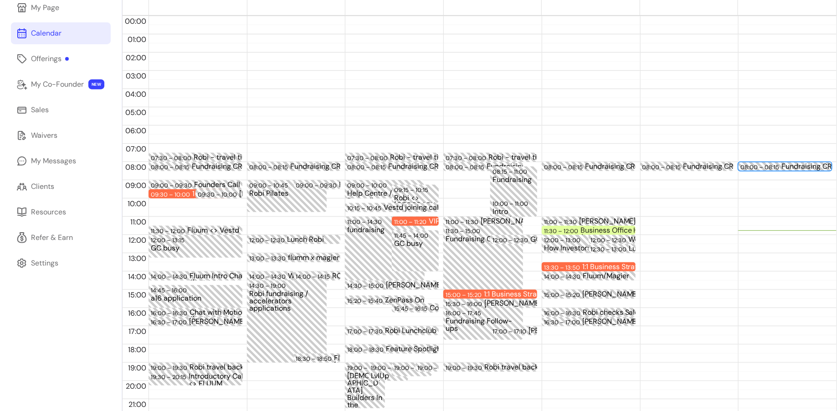 This screenshot has height=411, width=837. I want to click on div: fundraising, so click(385, 253).